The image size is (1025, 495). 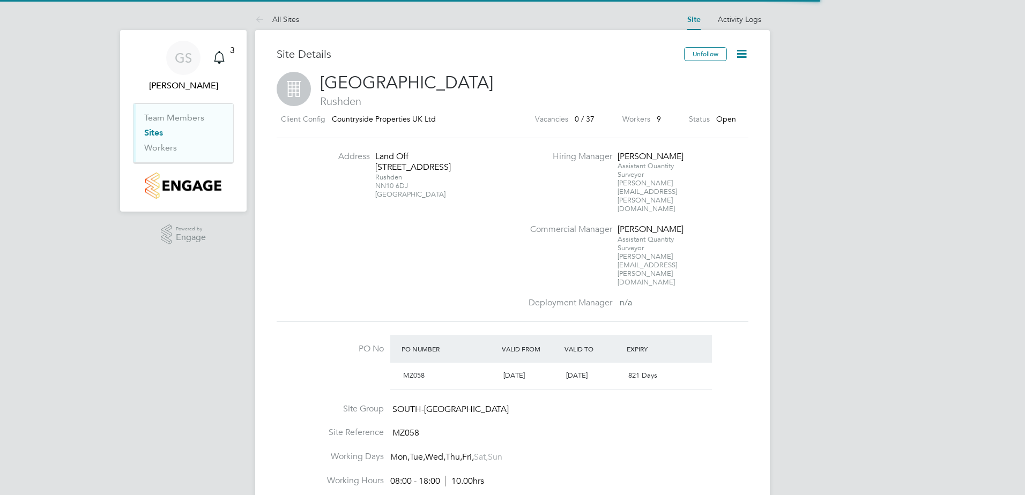 What do you see at coordinates (191, 237) in the screenshot?
I see `span: Engage` at bounding box center [191, 237].